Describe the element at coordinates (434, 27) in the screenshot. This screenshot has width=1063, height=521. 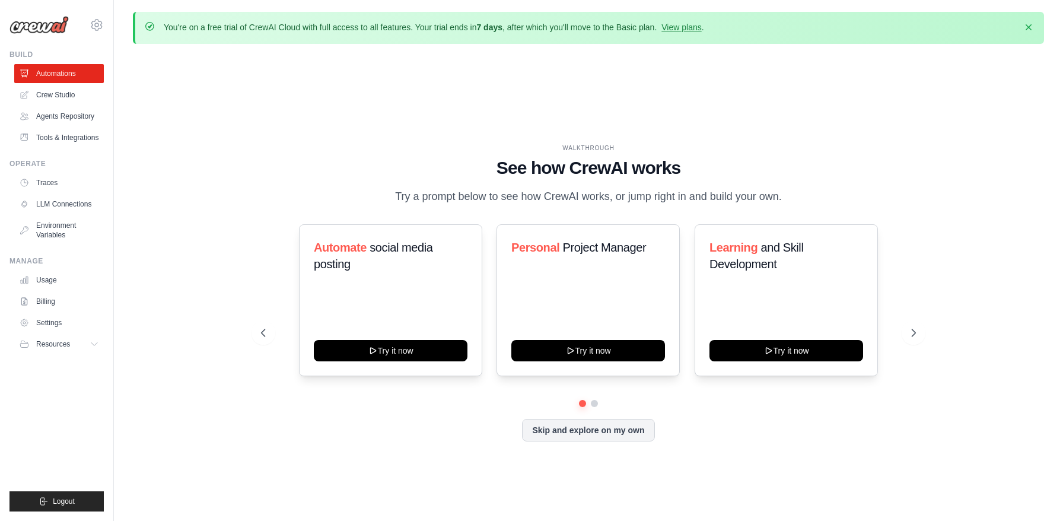
I see `p: You're on a free trial of CrewAI Cloud with full access to all features. Your trial ends in , aft...` at that location.